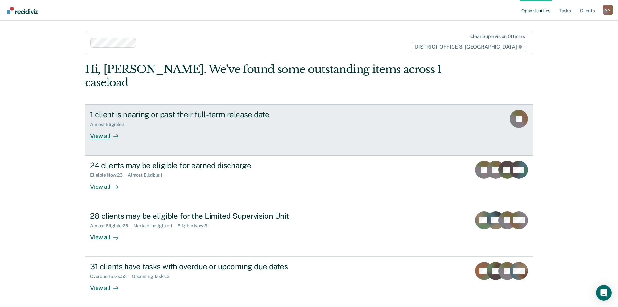 This screenshot has height=307, width=618. I want to click on div: 28 clients may be eligible for the Limited Supervision Unit, so click(203, 216).